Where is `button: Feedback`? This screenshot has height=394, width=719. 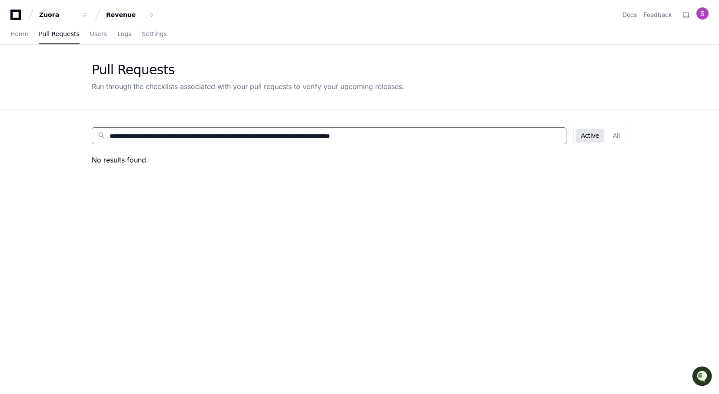
button: Feedback is located at coordinates (658, 15).